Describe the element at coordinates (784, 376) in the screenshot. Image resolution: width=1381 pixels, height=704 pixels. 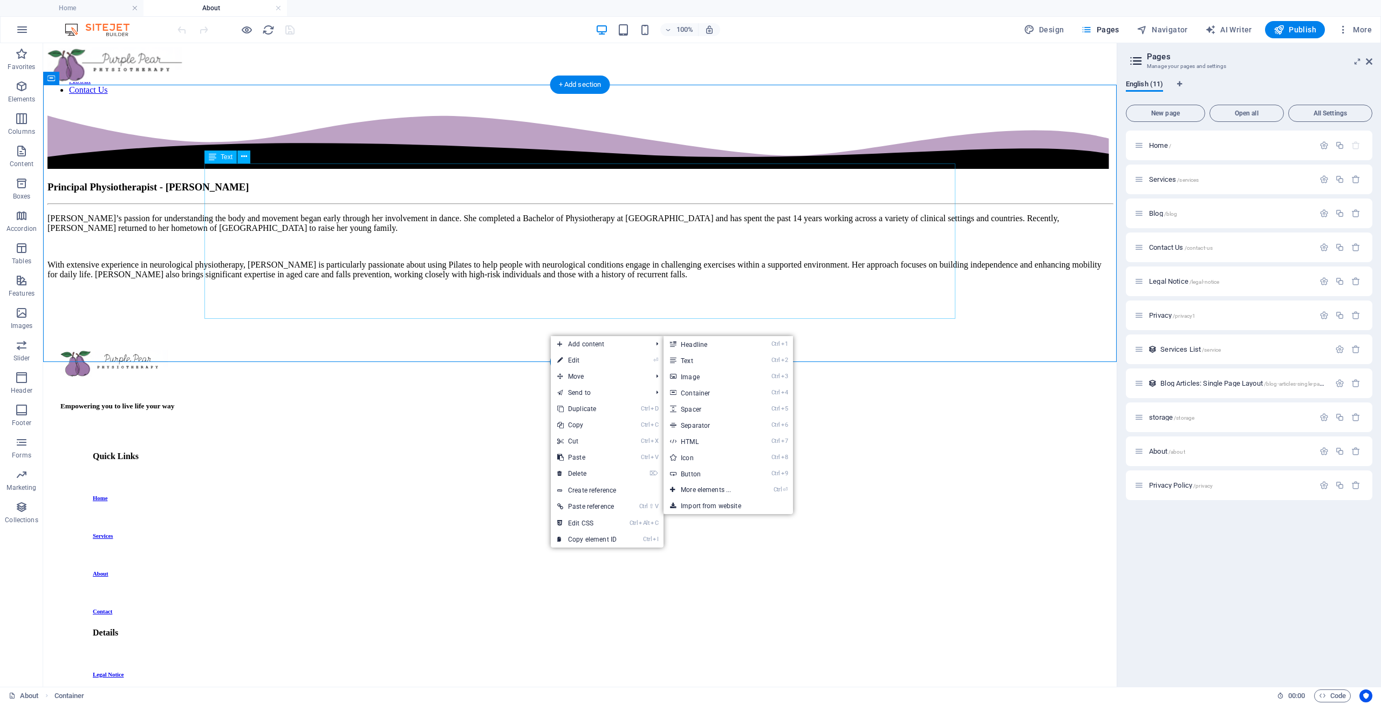
I see `i: 3` at that location.